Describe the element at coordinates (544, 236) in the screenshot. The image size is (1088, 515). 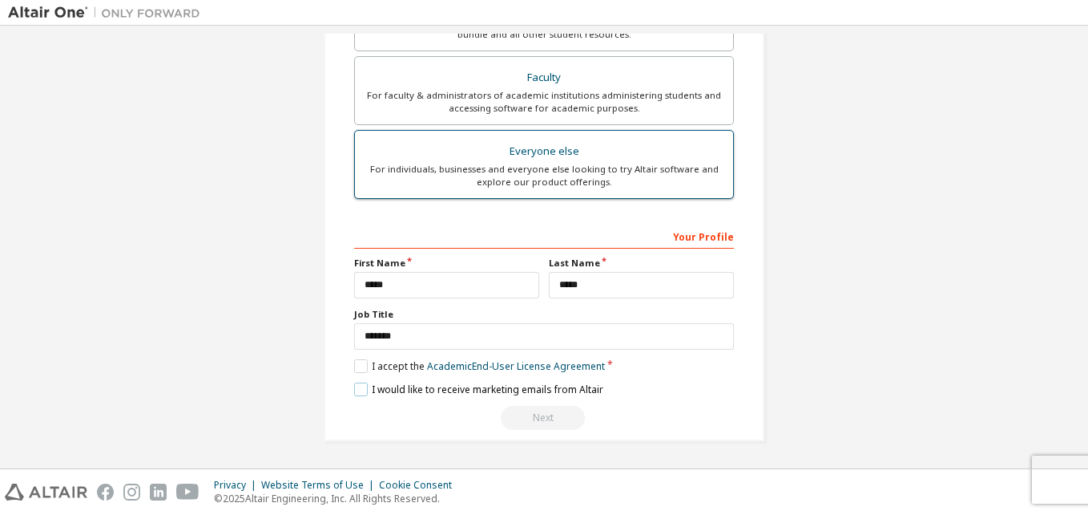
I see `div: Your Profile` at that location.